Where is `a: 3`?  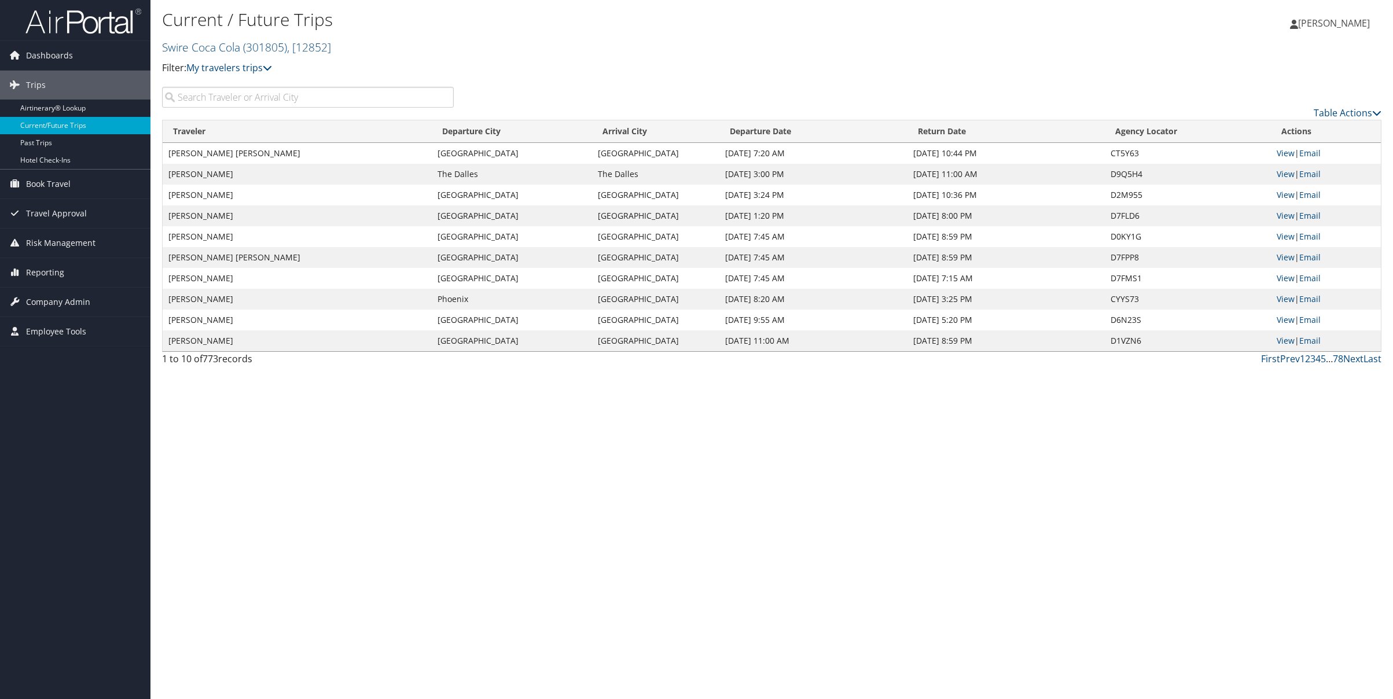
a: 3 is located at coordinates (1312, 359).